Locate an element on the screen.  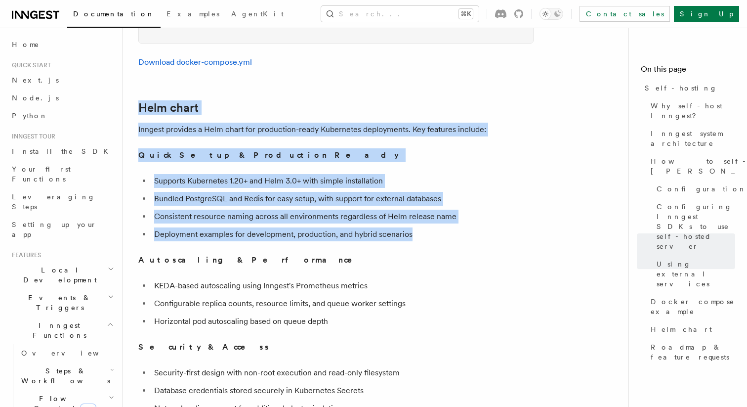
a: Self-hosting is located at coordinates (688, 88).